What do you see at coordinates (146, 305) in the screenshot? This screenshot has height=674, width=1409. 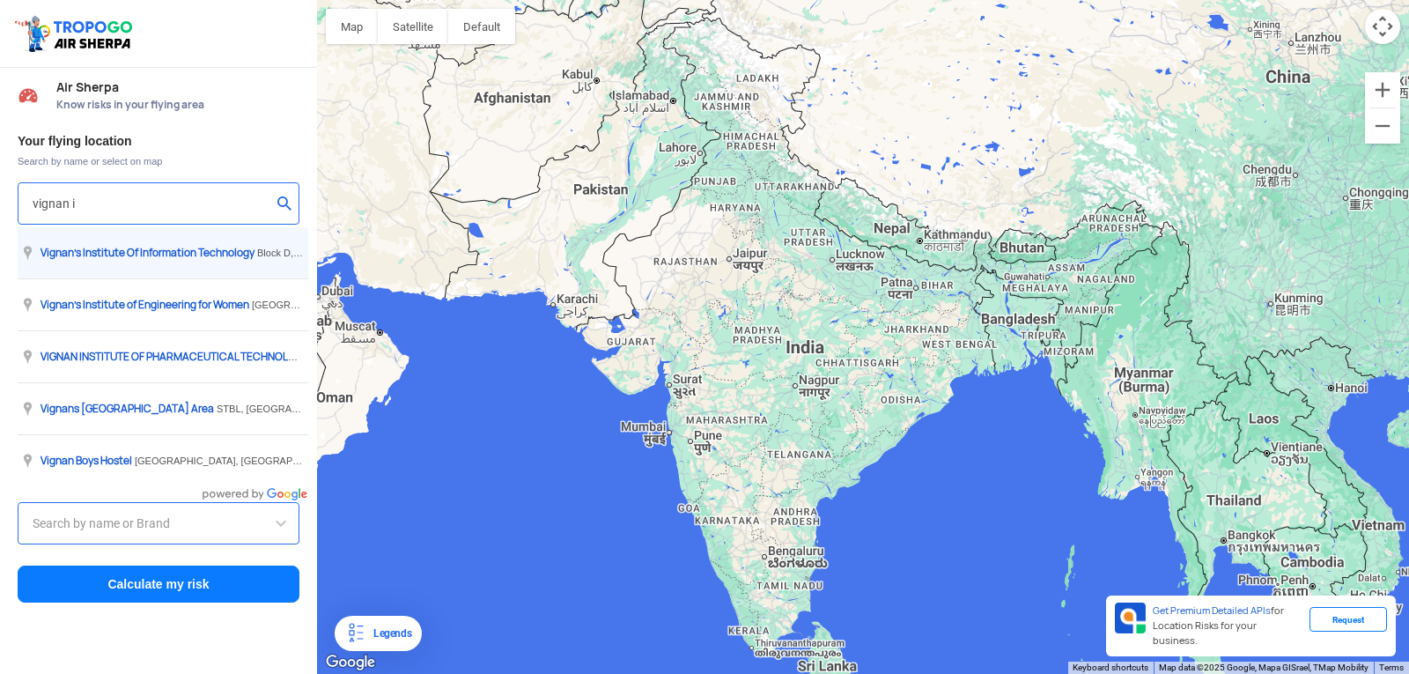 I see `span: nan's Institute of Engineering for Women` at bounding box center [146, 305].